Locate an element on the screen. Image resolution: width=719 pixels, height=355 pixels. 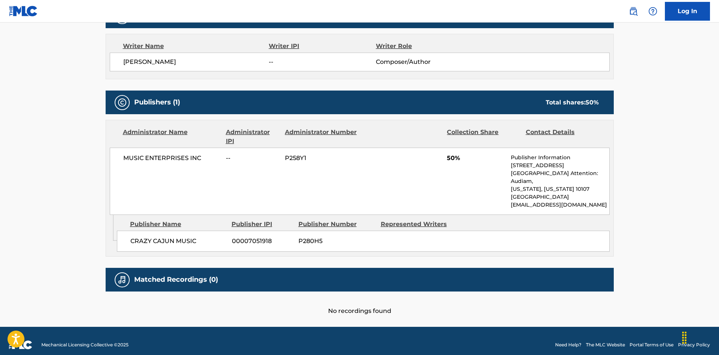
div: Collection Share is located at coordinates (483, 137).